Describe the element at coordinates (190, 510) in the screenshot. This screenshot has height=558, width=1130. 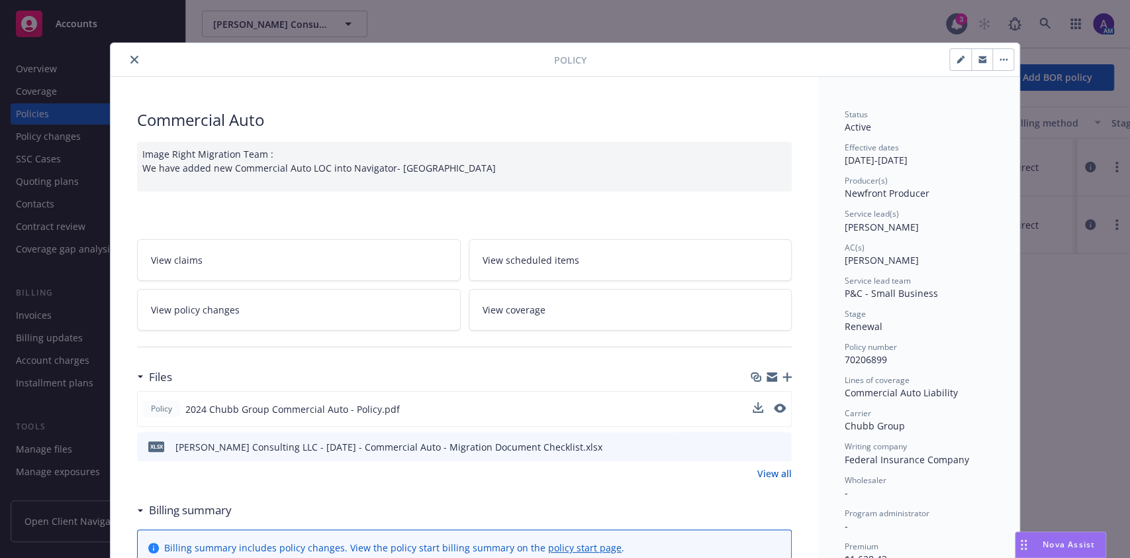
I see `h3: Billing summary` at that location.